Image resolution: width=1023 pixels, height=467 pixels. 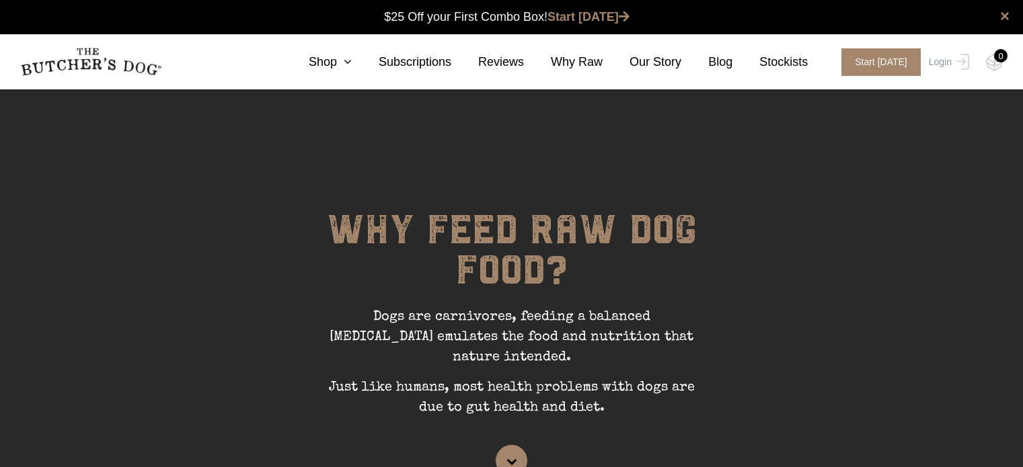 I want to click on a: close, so click(x=1005, y=16).